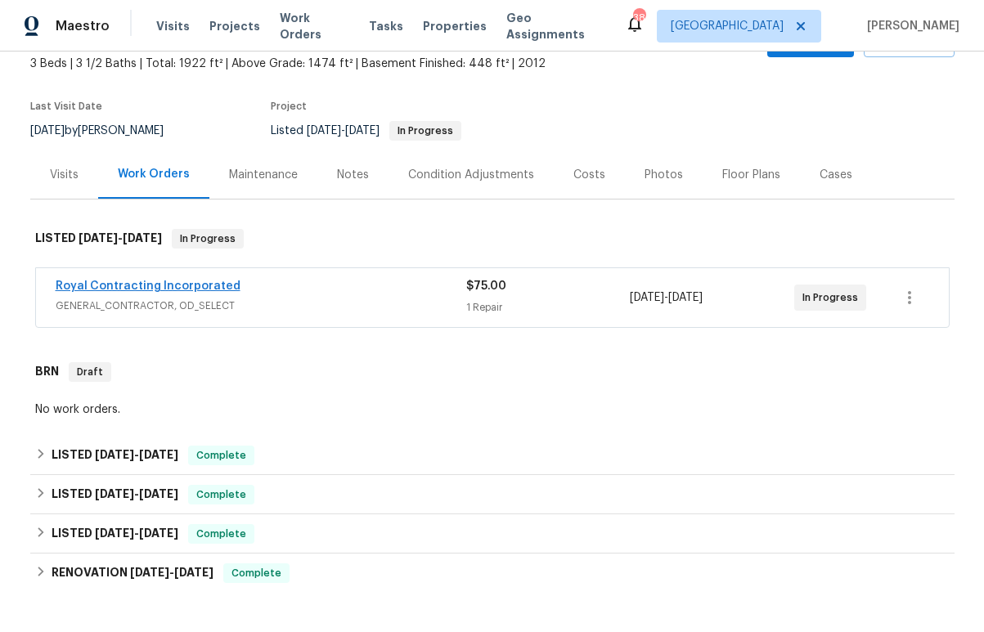 This screenshot has width=984, height=632. I want to click on span: Listed, so click(366, 131).